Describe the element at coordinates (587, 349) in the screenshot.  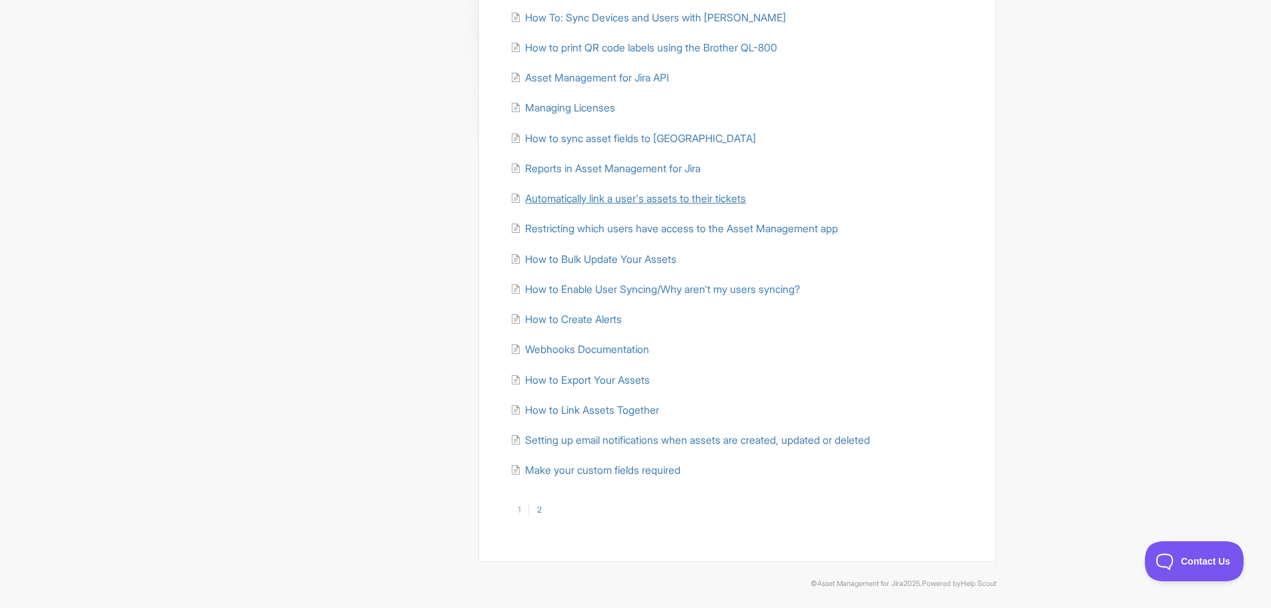
I see `span: Webhooks Documentation` at that location.